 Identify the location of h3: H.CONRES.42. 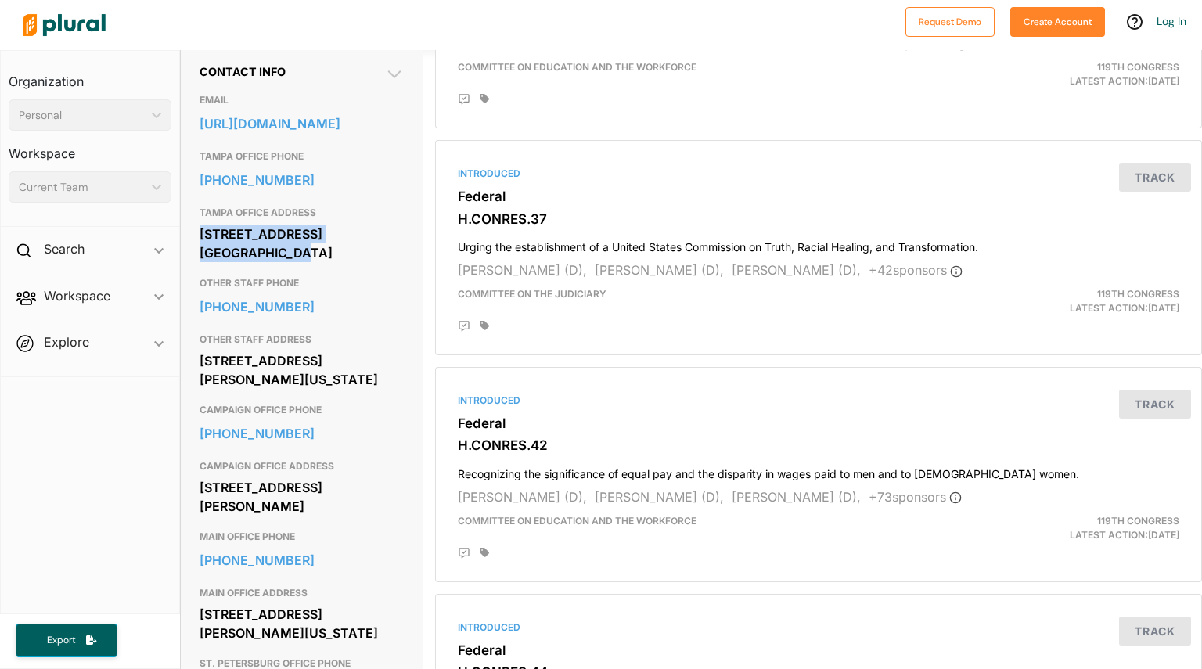
(818, 445).